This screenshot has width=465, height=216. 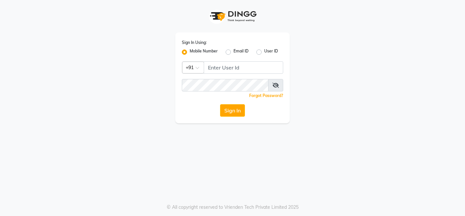 What do you see at coordinates (233, 110) in the screenshot?
I see `button: Sign In` at bounding box center [233, 110].